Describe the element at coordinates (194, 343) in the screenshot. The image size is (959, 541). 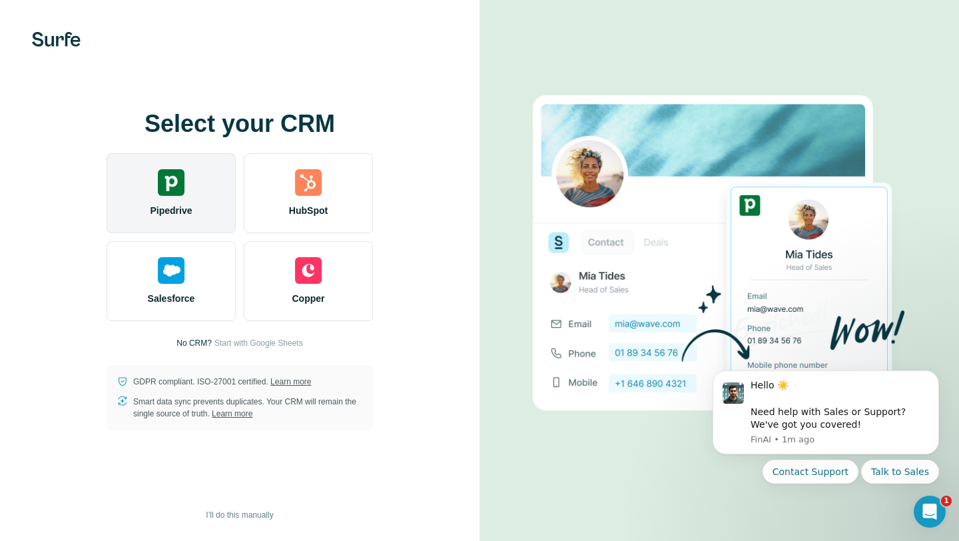
I see `p: No CRM?` at that location.